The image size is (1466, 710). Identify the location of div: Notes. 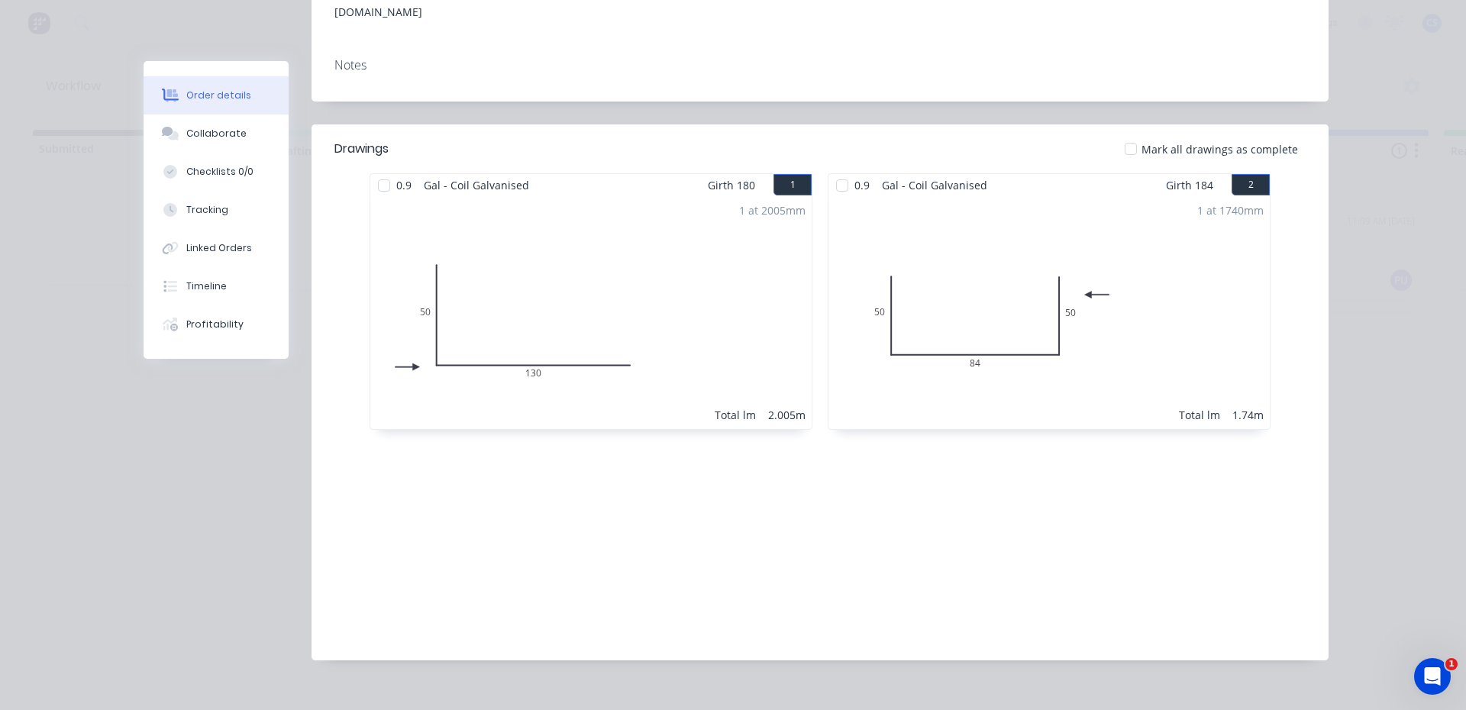
(820, 65).